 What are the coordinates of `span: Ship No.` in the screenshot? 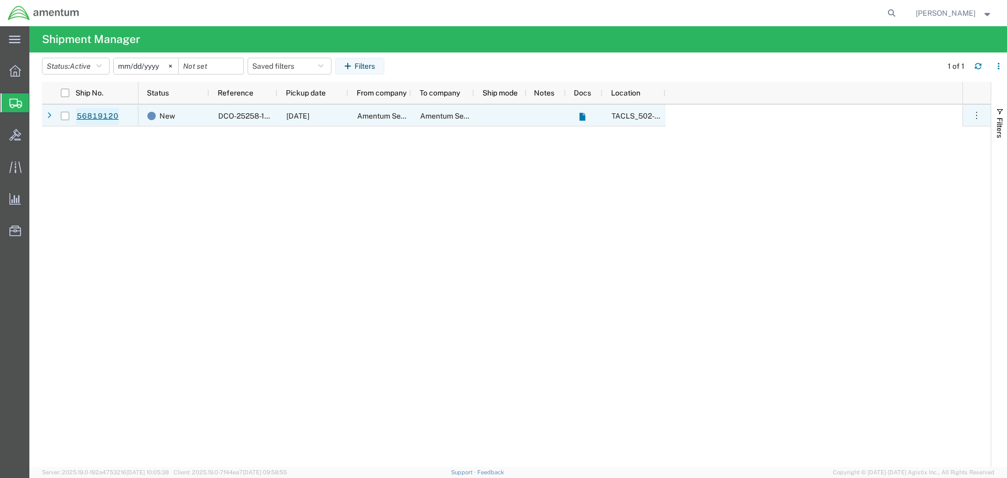 It's located at (89, 93).